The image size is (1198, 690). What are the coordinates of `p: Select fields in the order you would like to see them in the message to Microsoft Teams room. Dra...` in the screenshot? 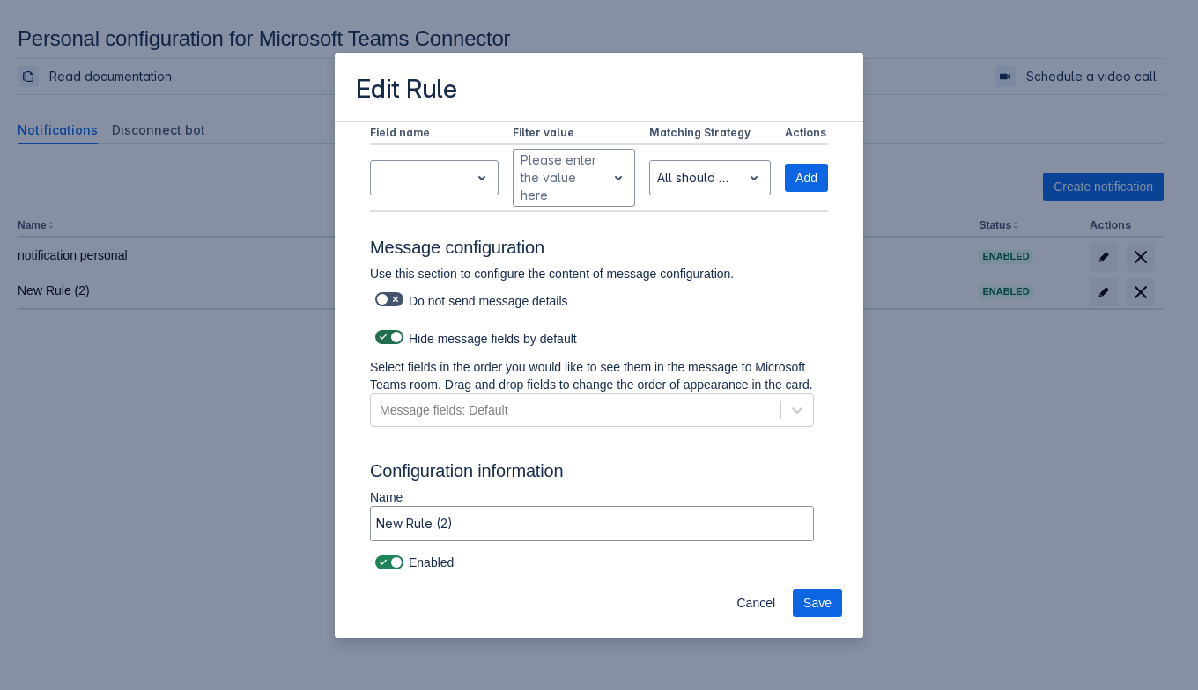 It's located at (592, 376).